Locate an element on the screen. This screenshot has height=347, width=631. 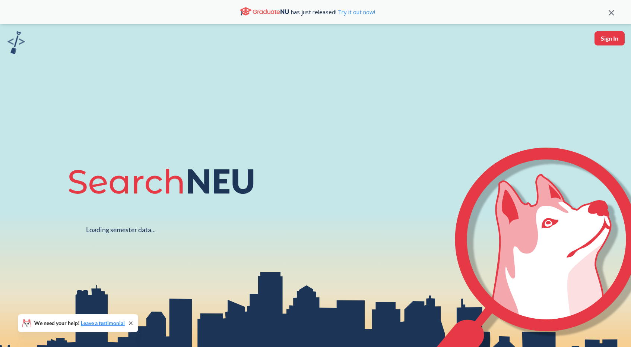
span: has just released! is located at coordinates (333, 12).